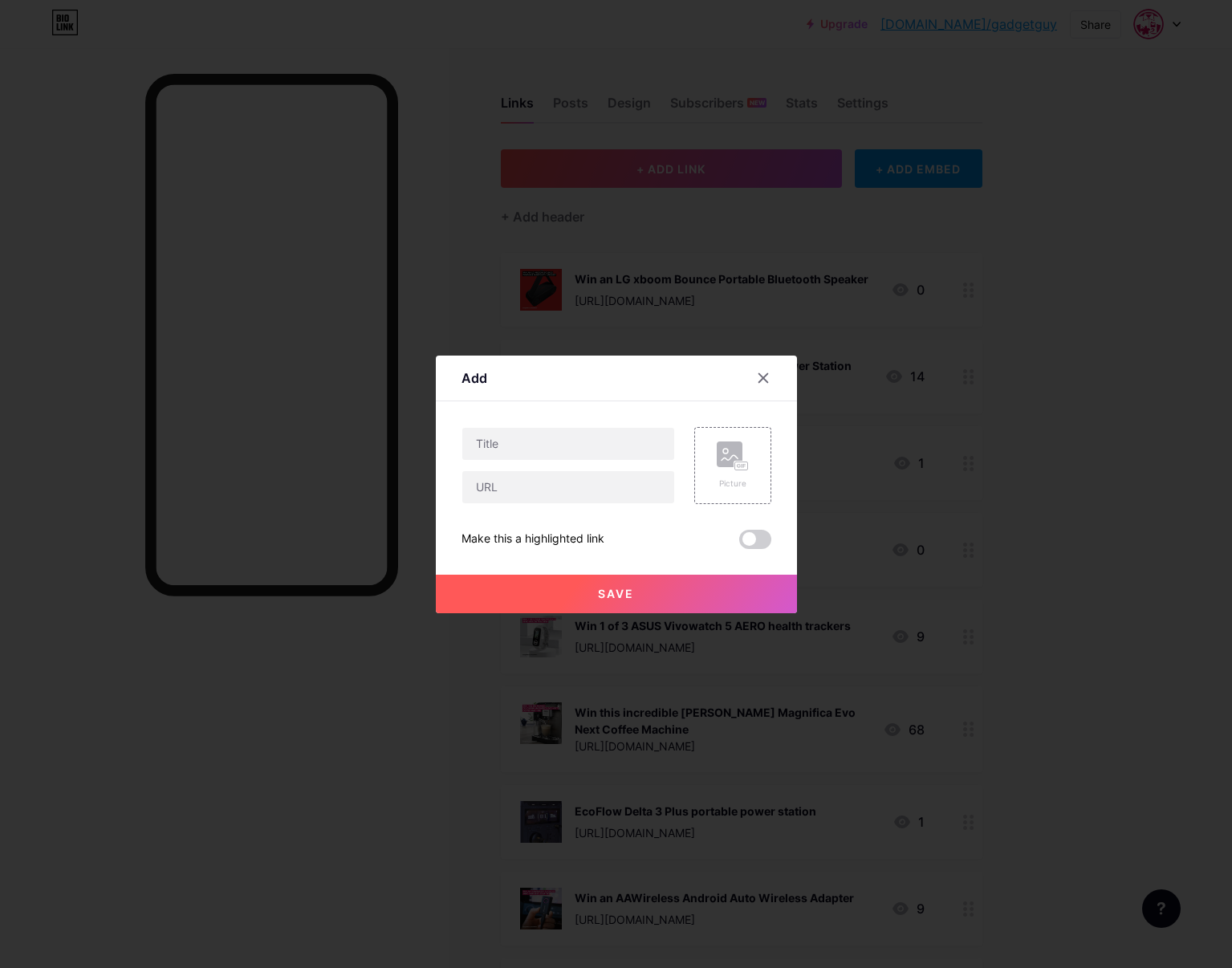  I want to click on div: Add, so click(475, 378).